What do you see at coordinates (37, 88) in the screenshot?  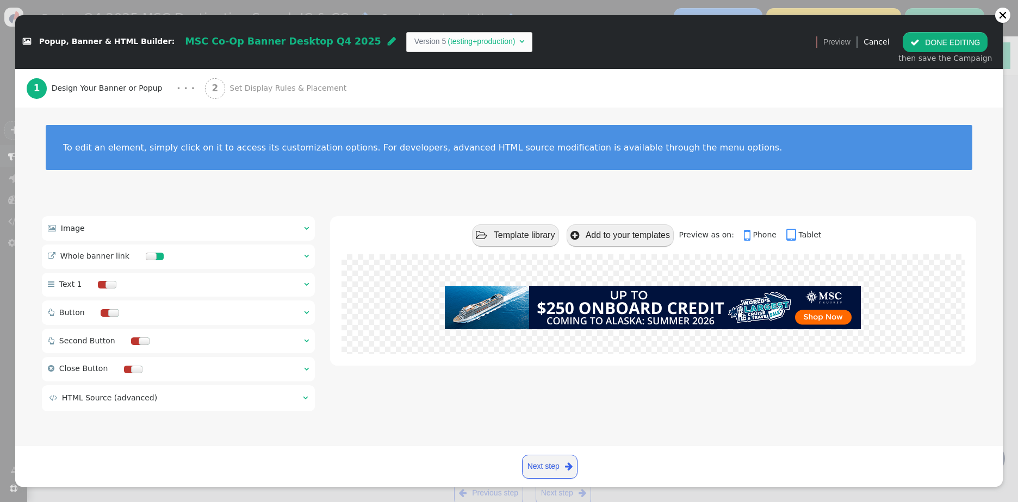 I see `b: 1` at bounding box center [37, 88].